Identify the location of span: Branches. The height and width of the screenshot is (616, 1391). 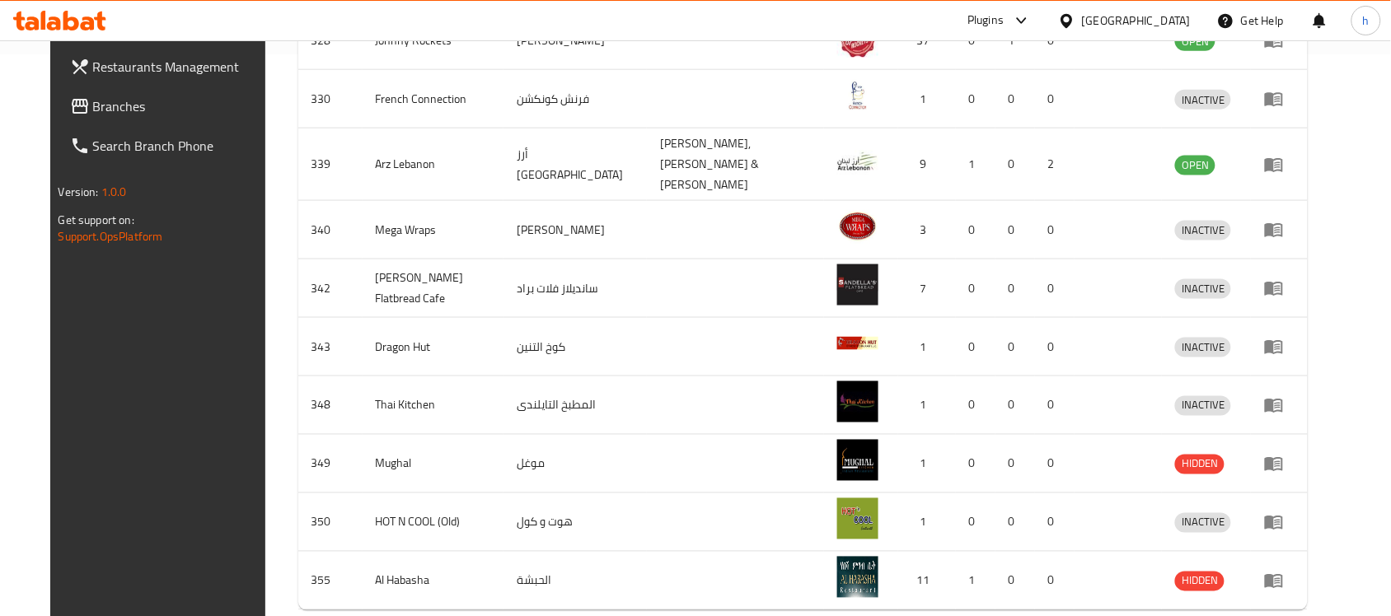
(181, 106).